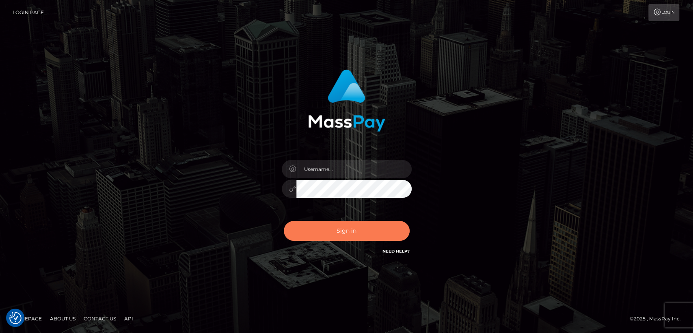 The height and width of the screenshot is (333, 693). Describe the element at coordinates (27, 318) in the screenshot. I see `a: Homepage` at that location.